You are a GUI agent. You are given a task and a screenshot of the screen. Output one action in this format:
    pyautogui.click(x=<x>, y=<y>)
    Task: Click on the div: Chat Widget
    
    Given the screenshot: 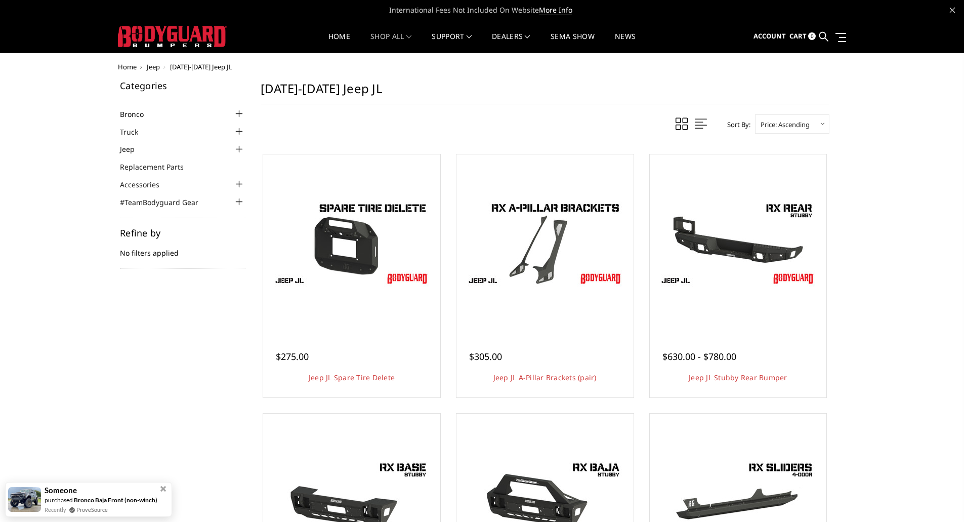 What is the action you would take?
    pyautogui.click(x=939, y=498)
    